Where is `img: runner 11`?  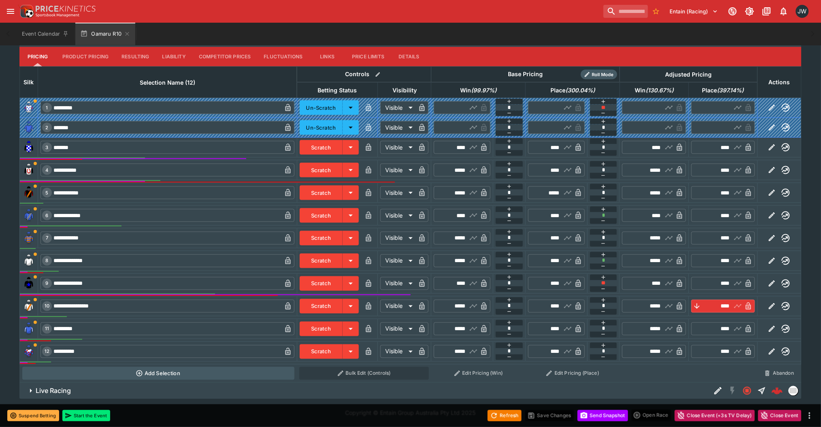
img: runner 11 is located at coordinates (29, 329).